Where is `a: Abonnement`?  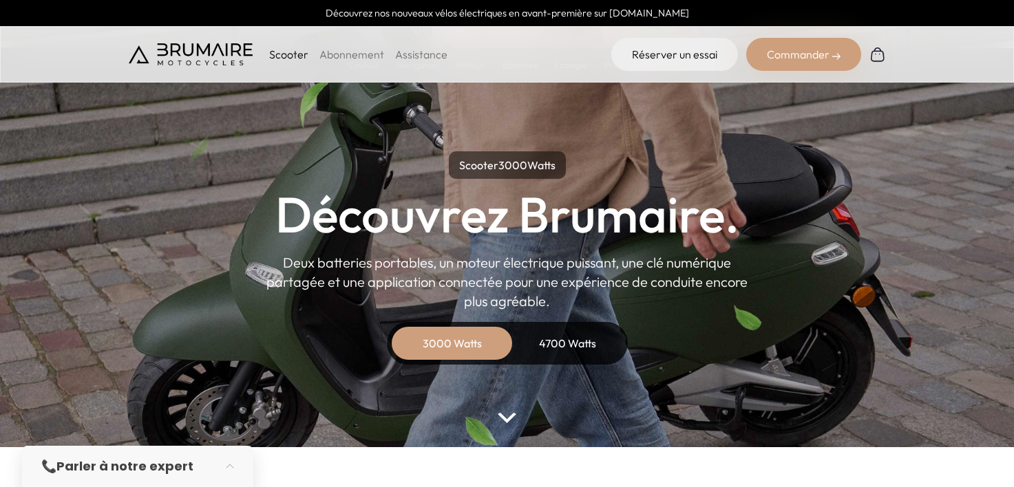
a: Abonnement is located at coordinates (352, 54).